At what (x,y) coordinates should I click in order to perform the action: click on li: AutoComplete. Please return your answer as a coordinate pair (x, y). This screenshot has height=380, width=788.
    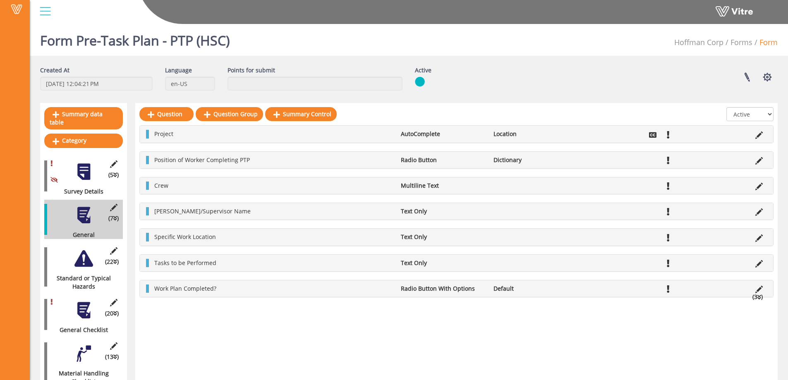
    Looking at the image, I should click on (443, 134).